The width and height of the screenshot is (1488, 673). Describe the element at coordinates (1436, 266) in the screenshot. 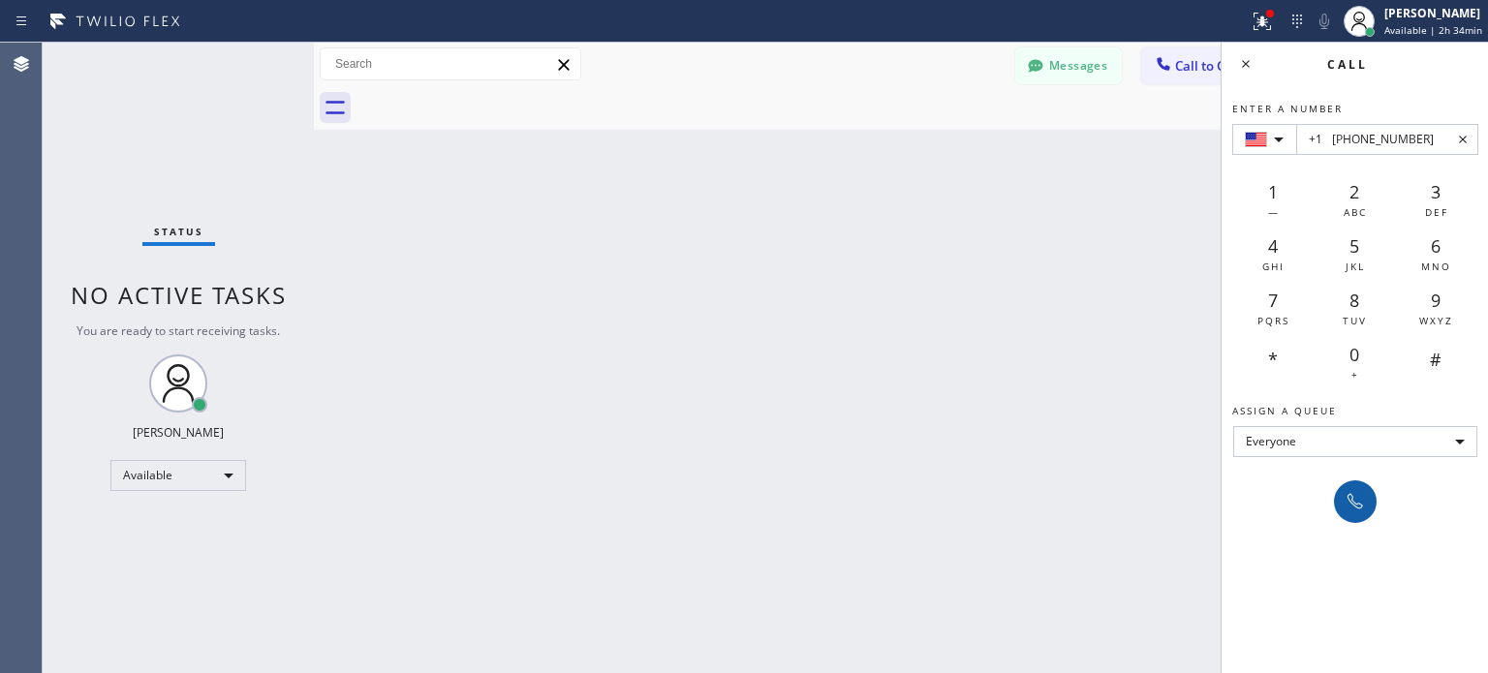

I see `span: MNO` at that location.